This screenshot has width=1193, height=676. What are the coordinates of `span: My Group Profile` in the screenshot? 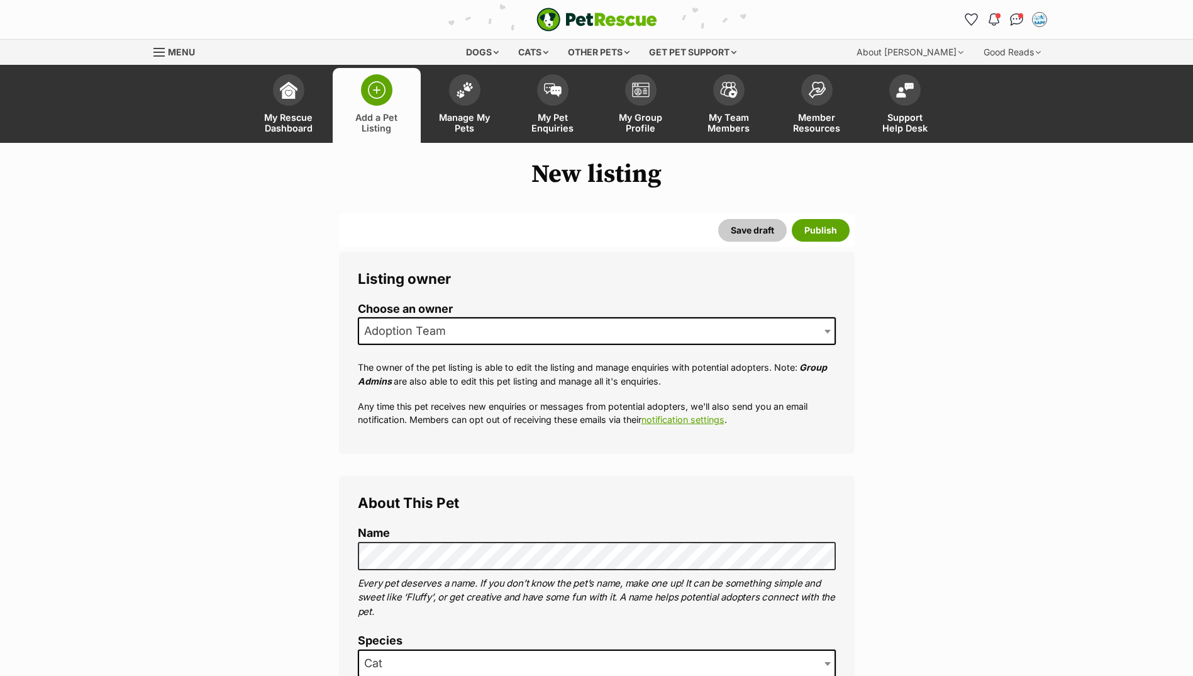 It's located at (641, 123).